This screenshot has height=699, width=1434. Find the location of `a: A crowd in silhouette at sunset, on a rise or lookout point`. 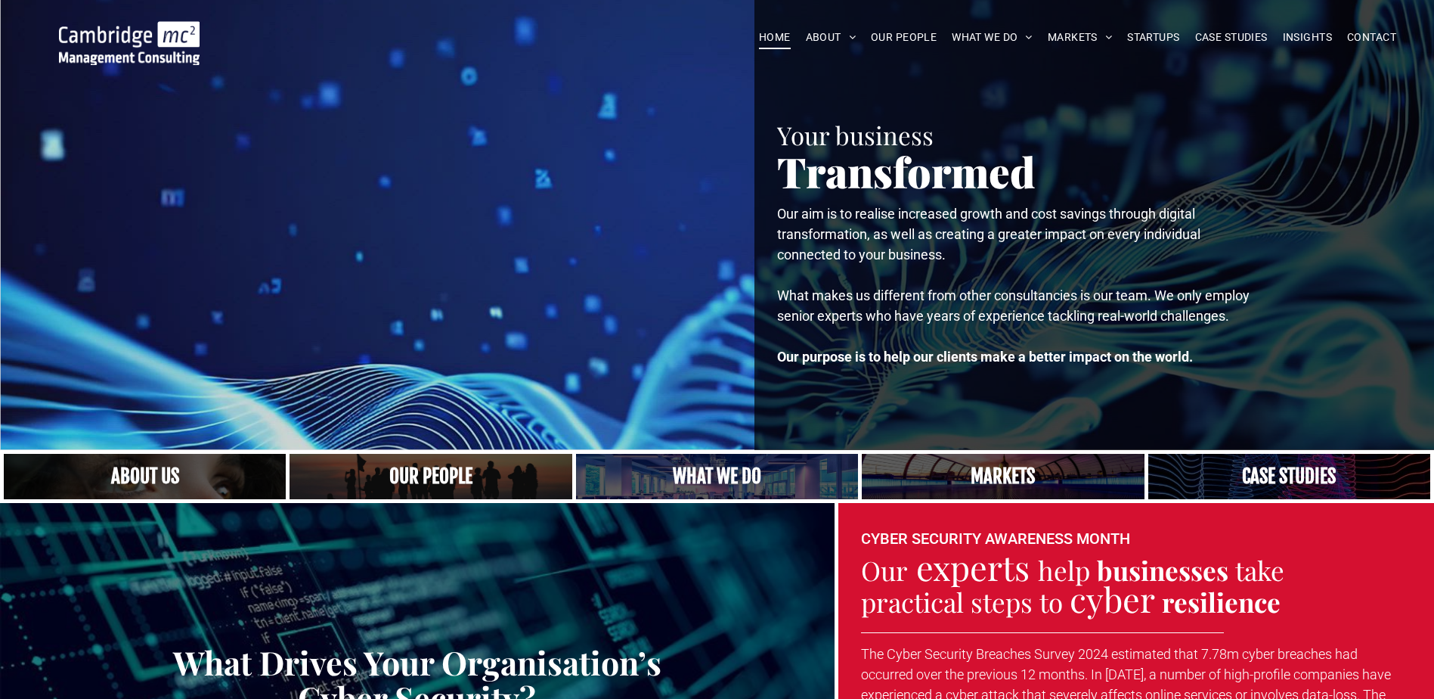

a: A crowd in silhouette at sunset, on a rise or lookout point is located at coordinates (430, 476).